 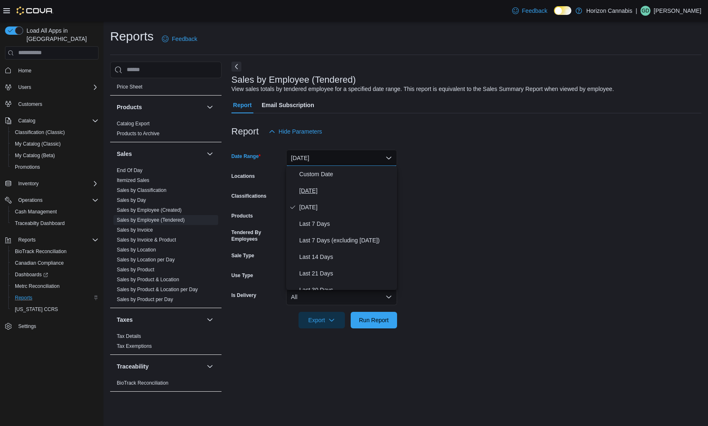 What do you see at coordinates (322, 320) in the screenshot?
I see `span: Export` at bounding box center [322, 320].